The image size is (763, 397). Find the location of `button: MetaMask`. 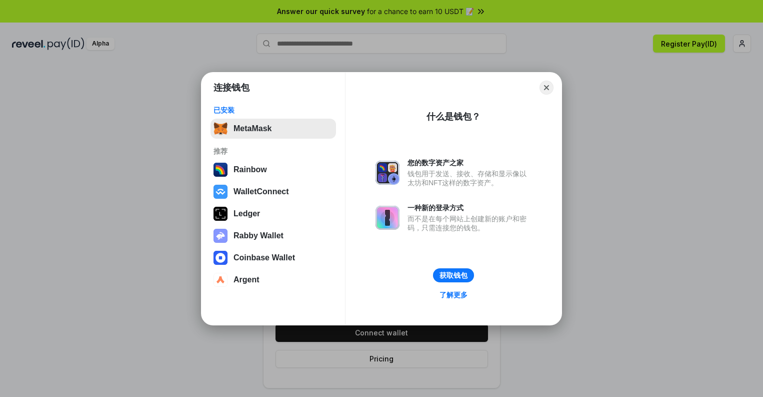

button: MetaMask is located at coordinates (273, 129).